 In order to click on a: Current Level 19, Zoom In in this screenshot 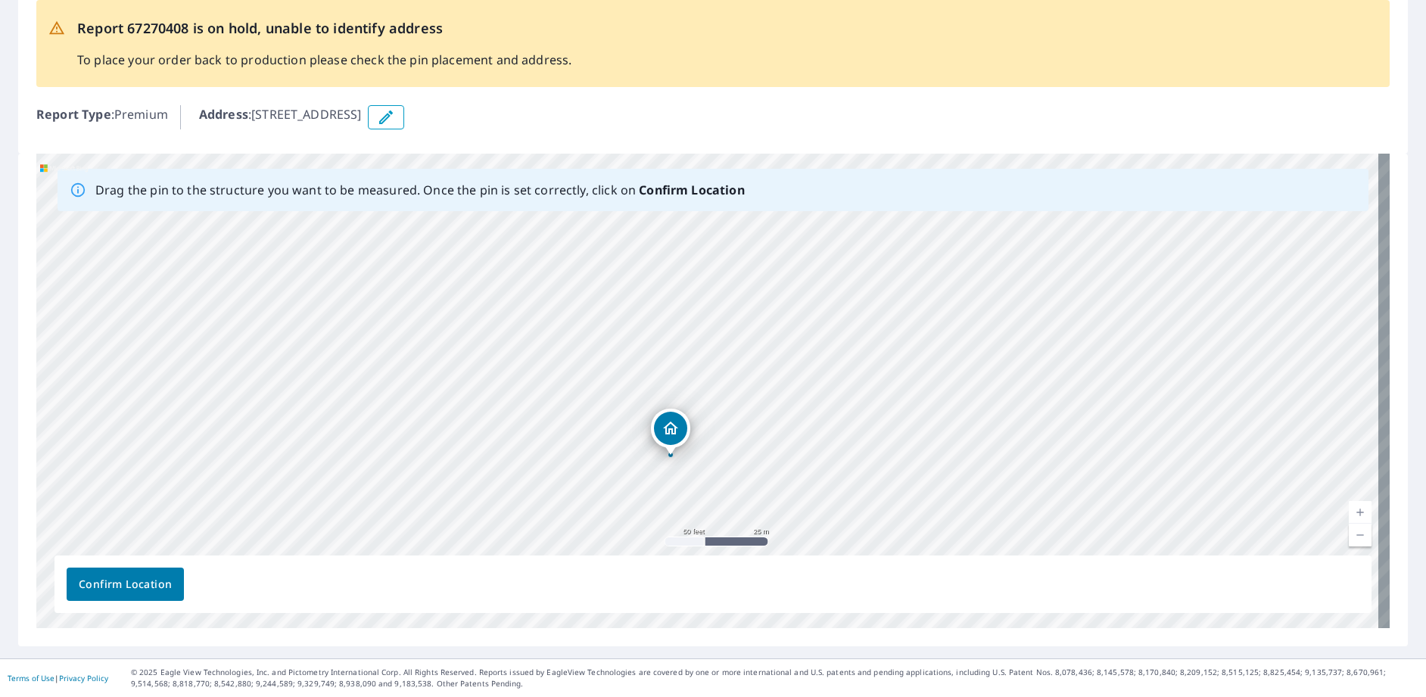, I will do `click(1360, 512)`.